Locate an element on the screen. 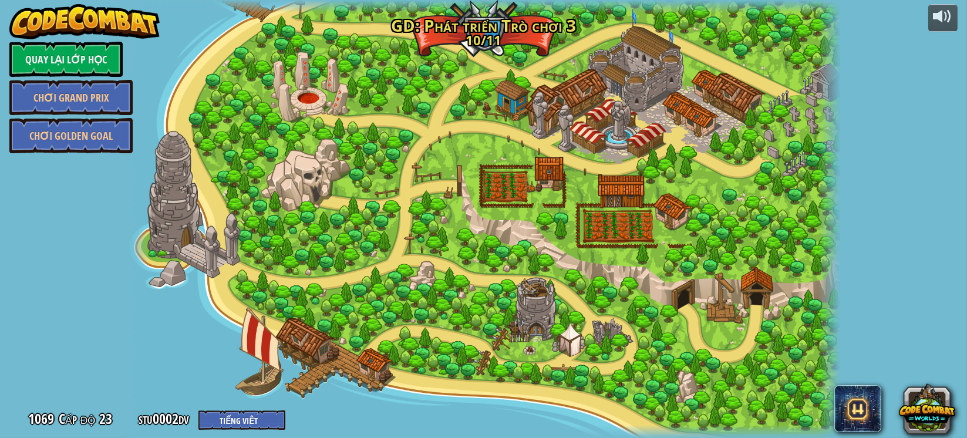 Image resolution: width=967 pixels, height=438 pixels. span: Cấp độ is located at coordinates (77, 418).